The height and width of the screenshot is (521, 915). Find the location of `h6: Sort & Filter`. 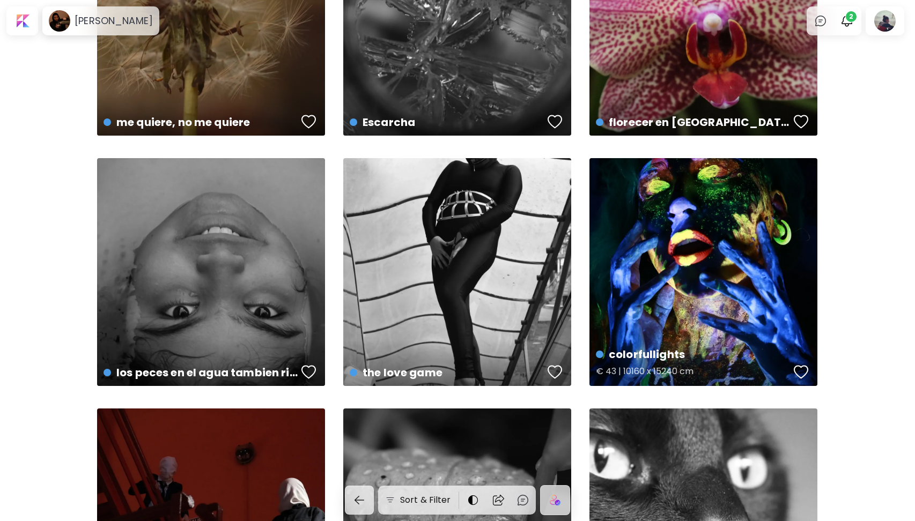

h6: Sort & Filter is located at coordinates (425, 500).